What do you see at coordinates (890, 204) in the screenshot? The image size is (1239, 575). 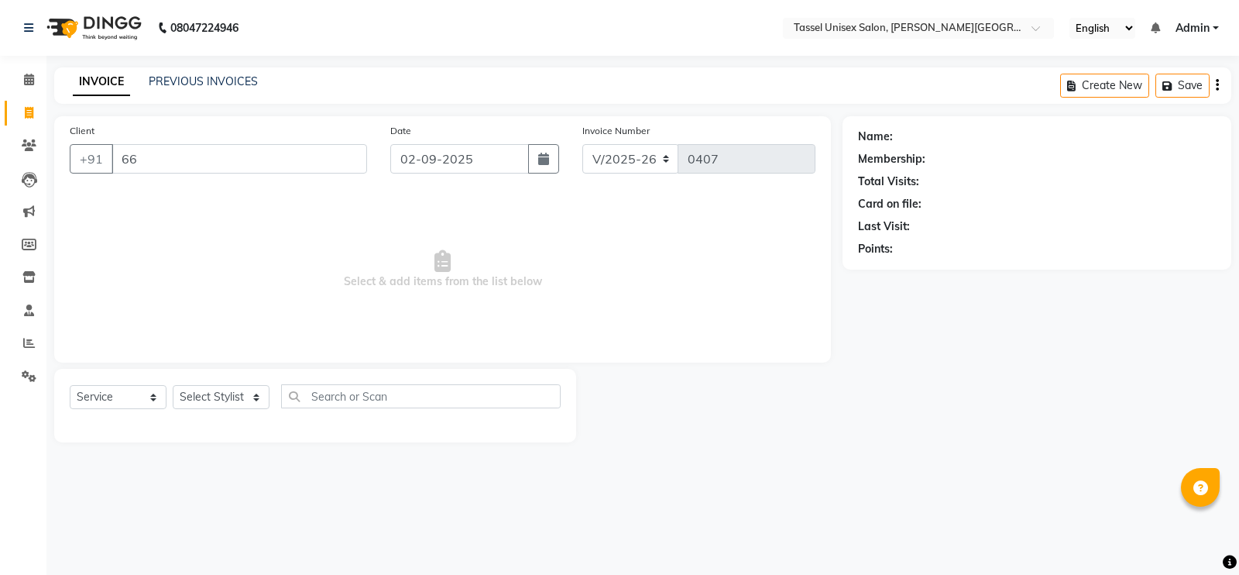 I see `div: Card on file:` at bounding box center [890, 204].